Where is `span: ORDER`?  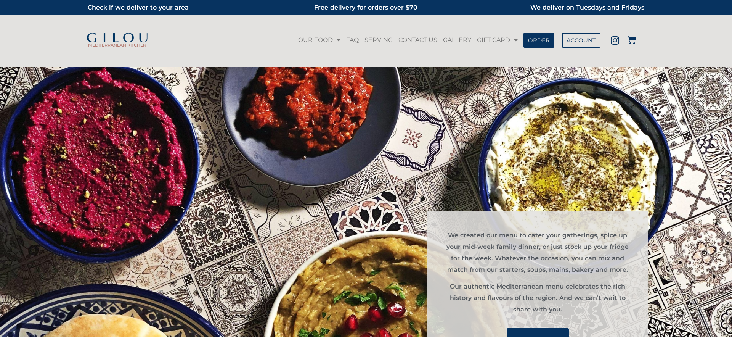
span: ORDER is located at coordinates (539, 40).